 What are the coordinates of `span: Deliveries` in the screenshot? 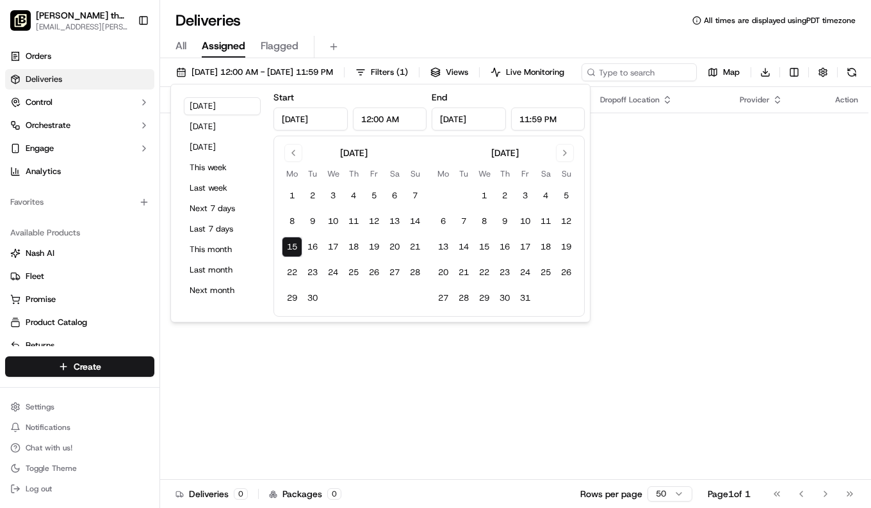 It's located at (44, 79).